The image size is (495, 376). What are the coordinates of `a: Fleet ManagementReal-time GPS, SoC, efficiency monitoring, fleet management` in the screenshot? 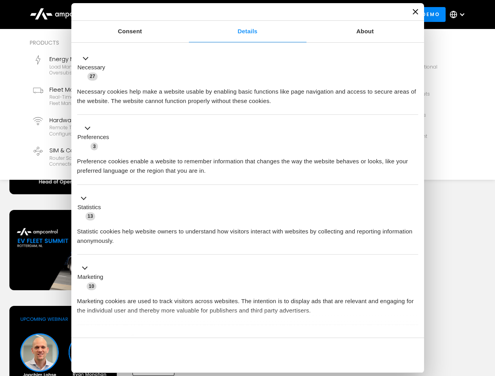 It's located at (92, 96).